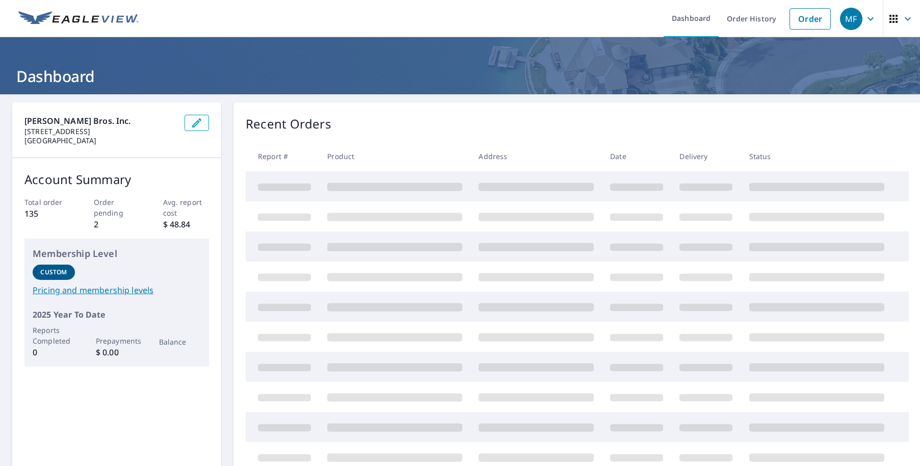 Image resolution: width=920 pixels, height=466 pixels. What do you see at coordinates (47, 214) in the screenshot?
I see `p: 135` at bounding box center [47, 214].